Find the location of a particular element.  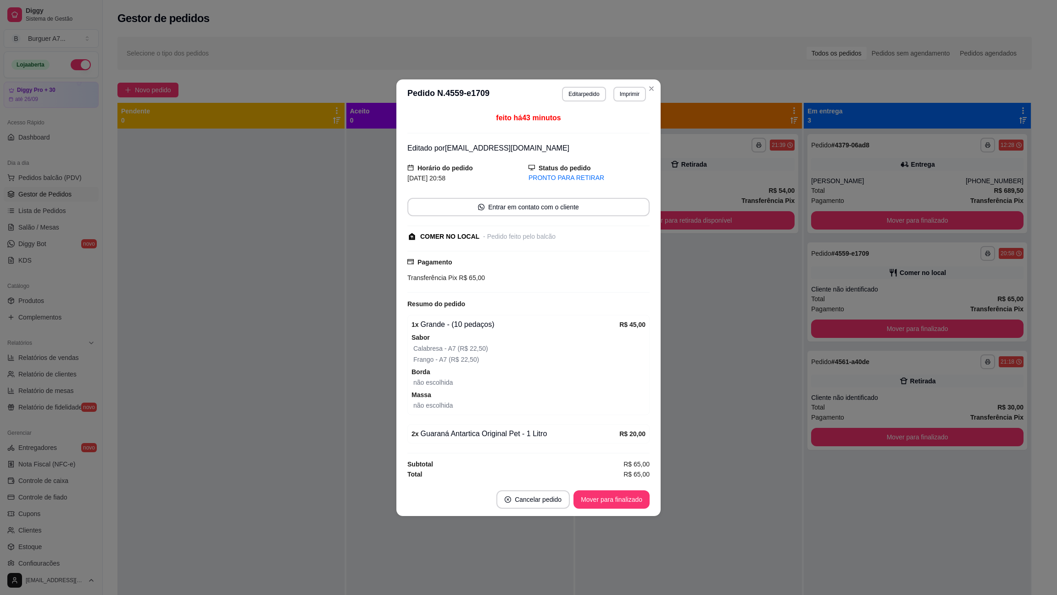

strong: Resumo do pedido is located at coordinates (436, 304).